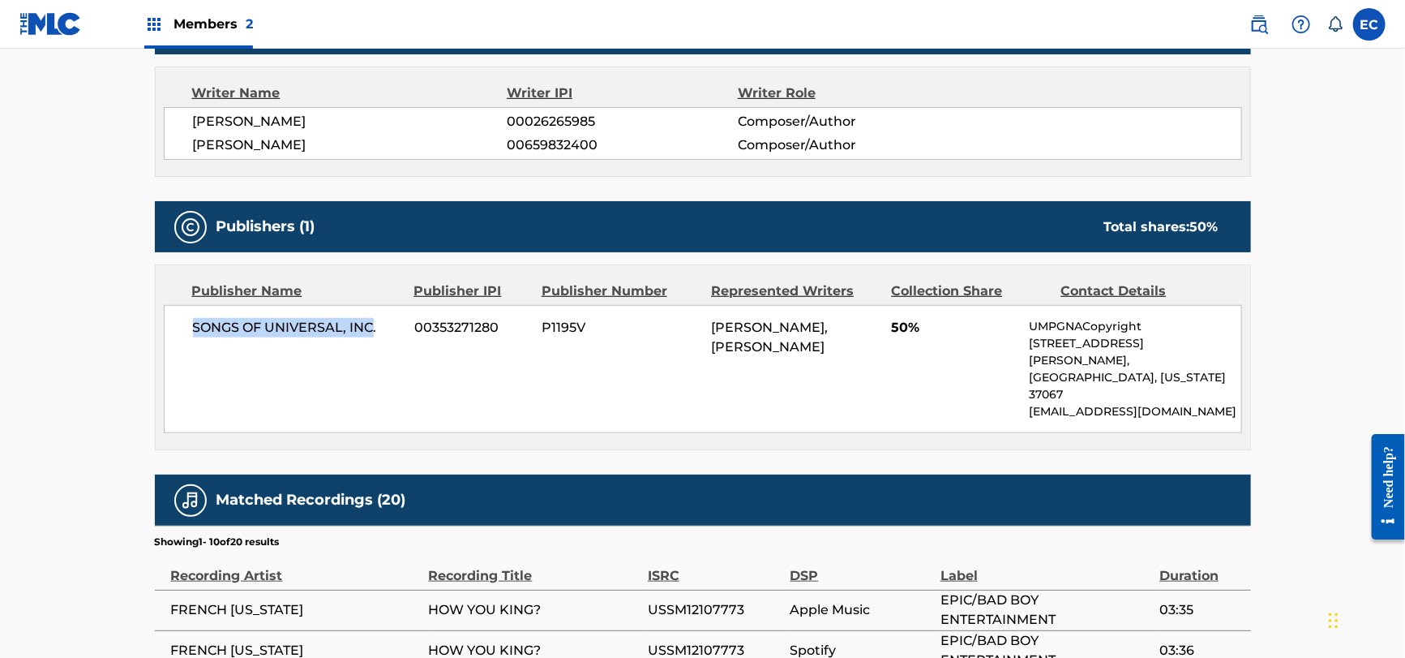 This screenshot has width=1405, height=658. I want to click on div: Publisher Number, so click(620, 291).